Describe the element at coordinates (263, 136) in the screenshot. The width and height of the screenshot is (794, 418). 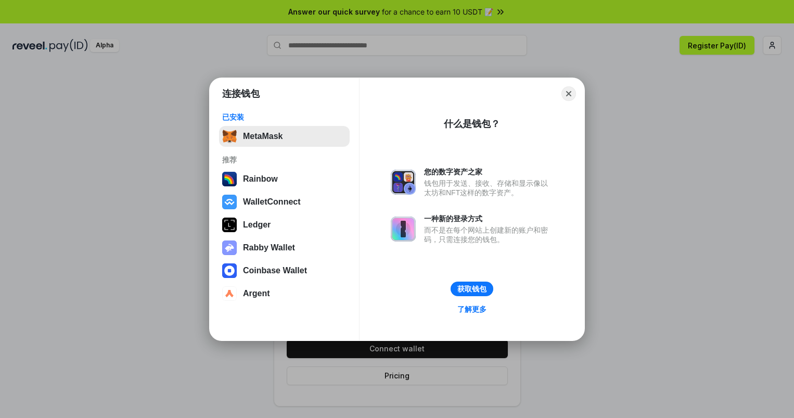
I see `div: MetaMask` at that location.